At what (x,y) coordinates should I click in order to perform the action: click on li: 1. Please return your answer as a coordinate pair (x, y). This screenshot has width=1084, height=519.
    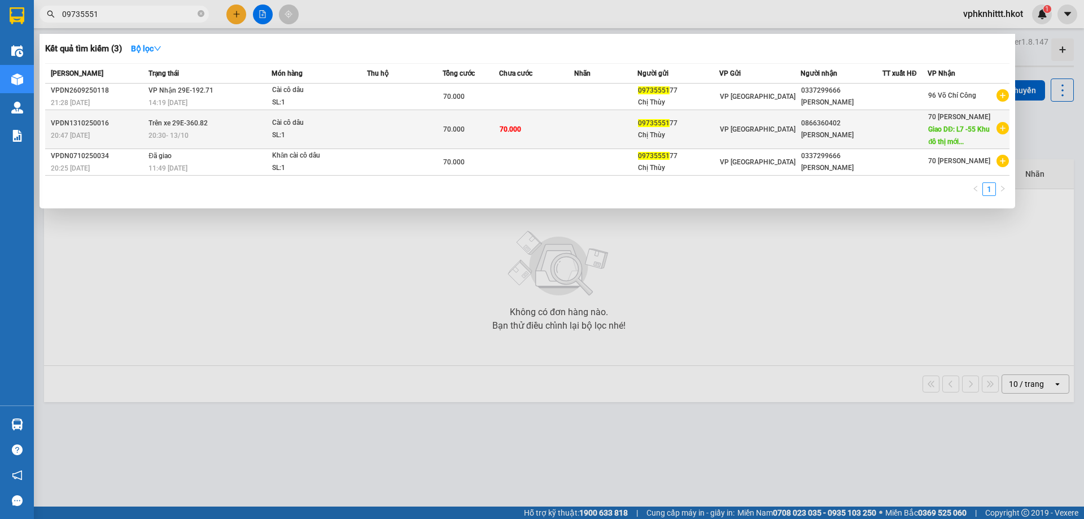
    Looking at the image, I should click on (989, 189).